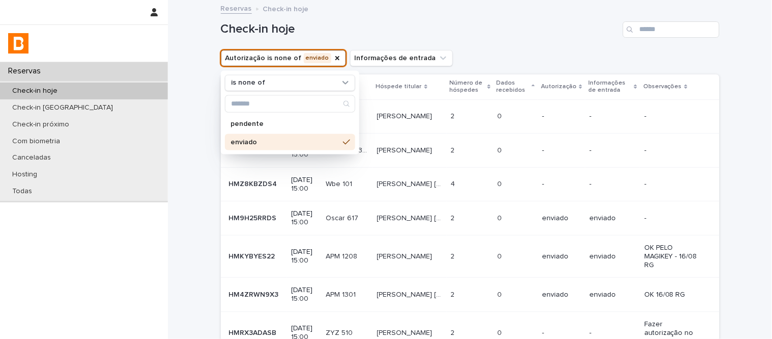  I want to click on p: Informações de entrada, so click(610, 87).